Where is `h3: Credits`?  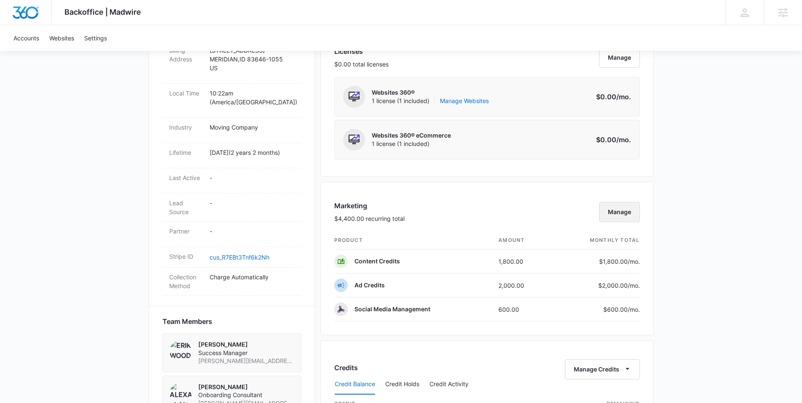 h3: Credits is located at coordinates (346, 368).